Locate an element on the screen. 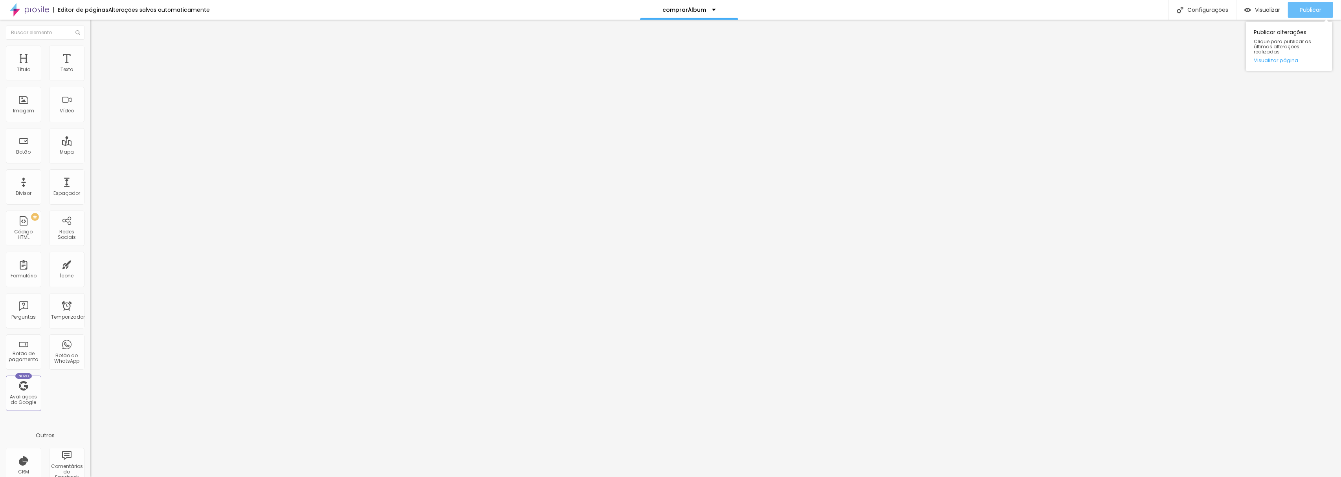 The image size is (1341, 477). input: Buscar elemento is located at coordinates (45, 33).